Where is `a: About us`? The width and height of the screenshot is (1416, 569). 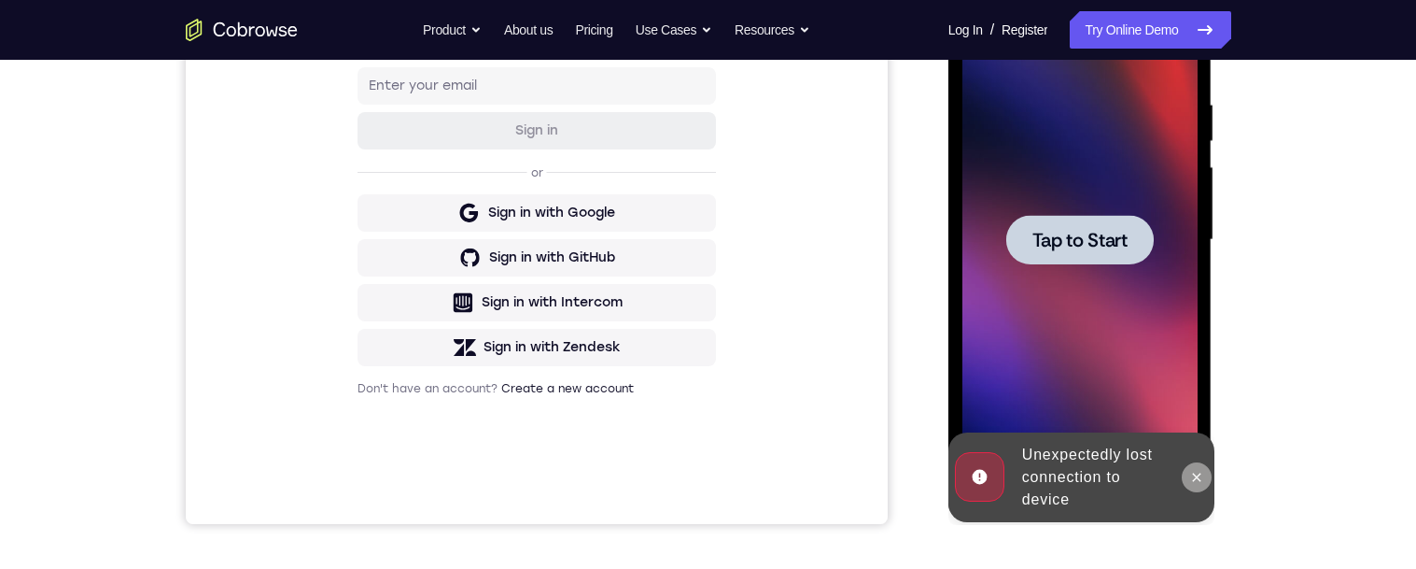
a: About us is located at coordinates (528, 30).